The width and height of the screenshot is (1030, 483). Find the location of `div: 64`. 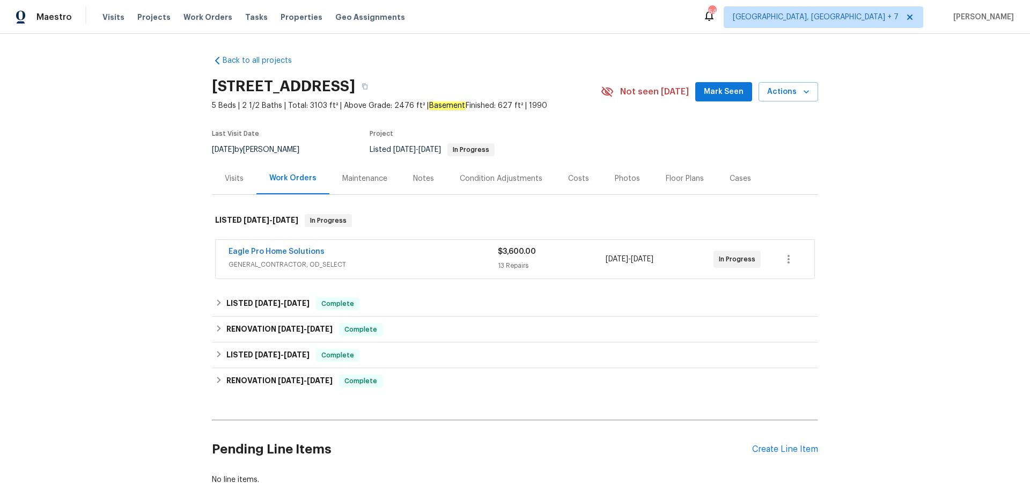

div: 64 is located at coordinates (712, 12).